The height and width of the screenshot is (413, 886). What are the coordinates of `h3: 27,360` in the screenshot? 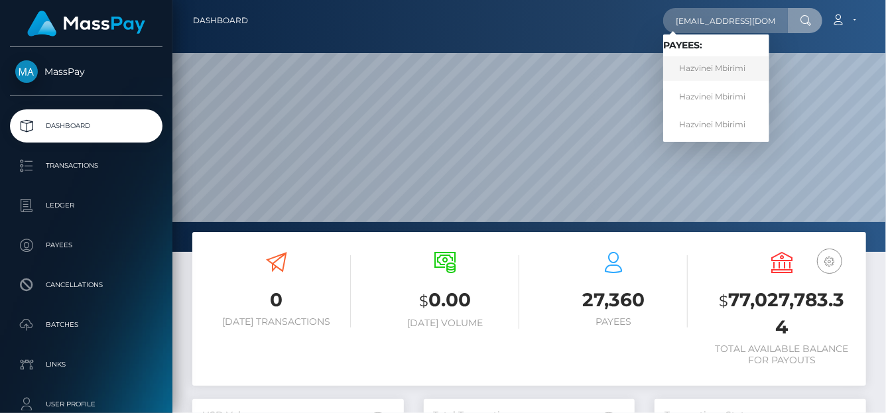 It's located at (614, 300).